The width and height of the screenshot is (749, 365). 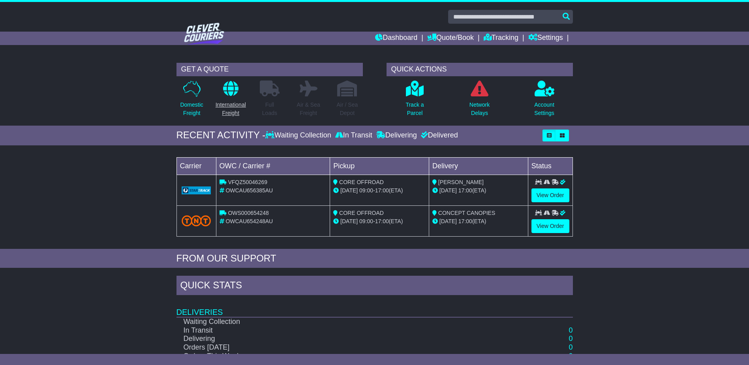 What do you see at coordinates (380, 166) in the screenshot?
I see `td: Pickup` at bounding box center [380, 166].